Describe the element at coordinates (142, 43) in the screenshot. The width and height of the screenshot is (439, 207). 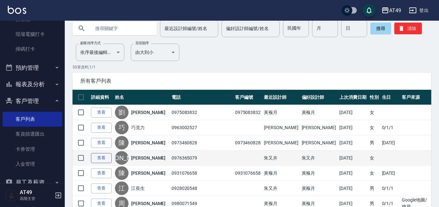
I see `label: 呈現順序` at that location.